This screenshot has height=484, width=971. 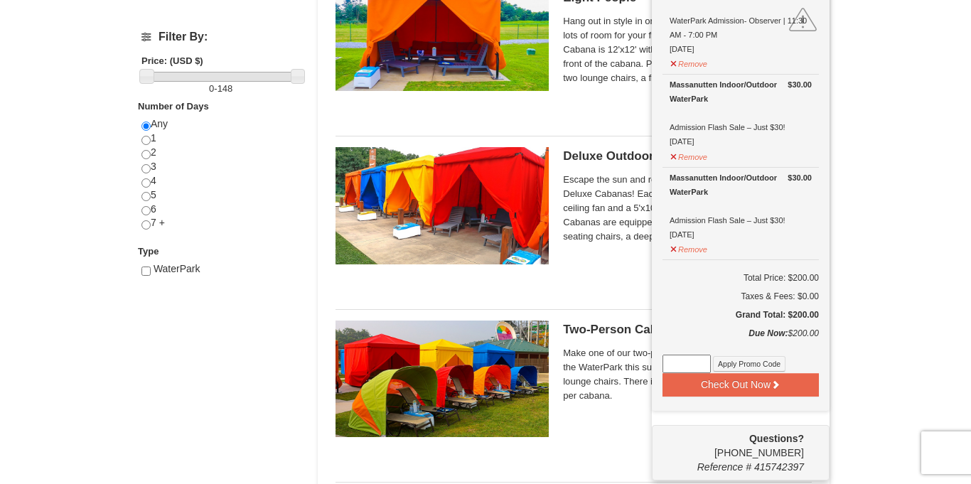 I want to click on div: Any 1 2 3 4 5 6 7 +, so click(x=220, y=181).